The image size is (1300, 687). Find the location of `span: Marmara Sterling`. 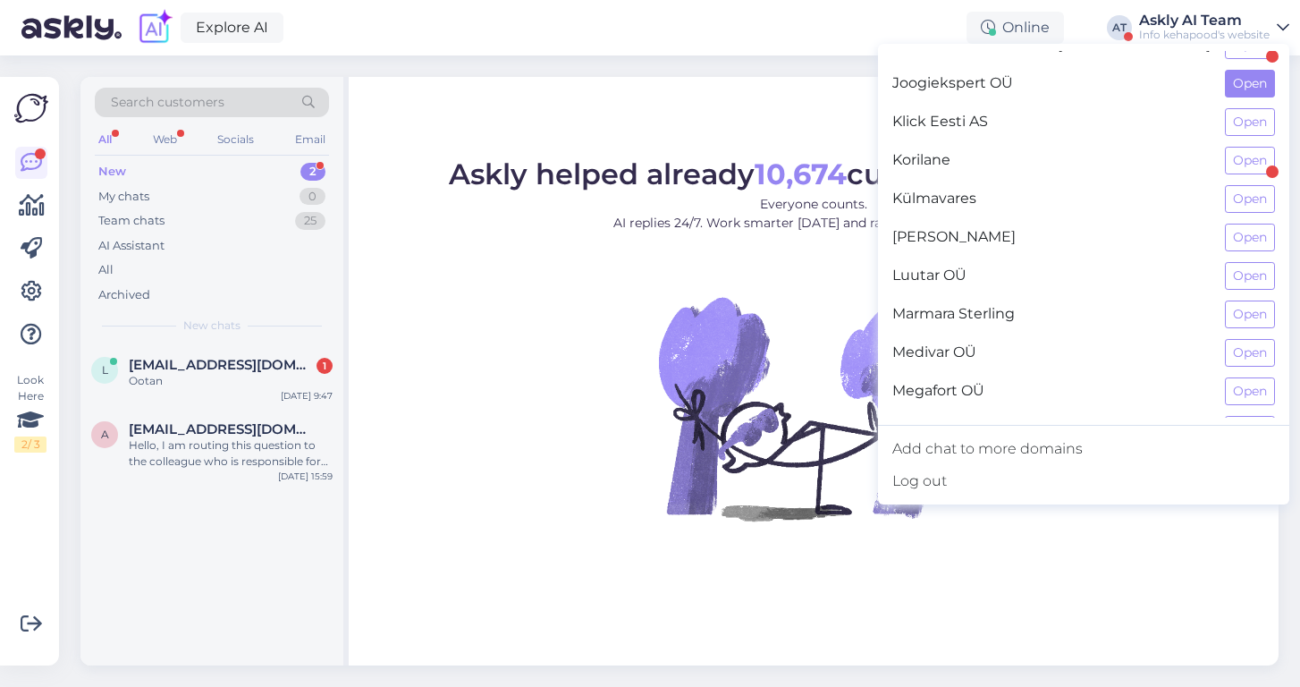

span: Marmara Sterling is located at coordinates (1052, 314).